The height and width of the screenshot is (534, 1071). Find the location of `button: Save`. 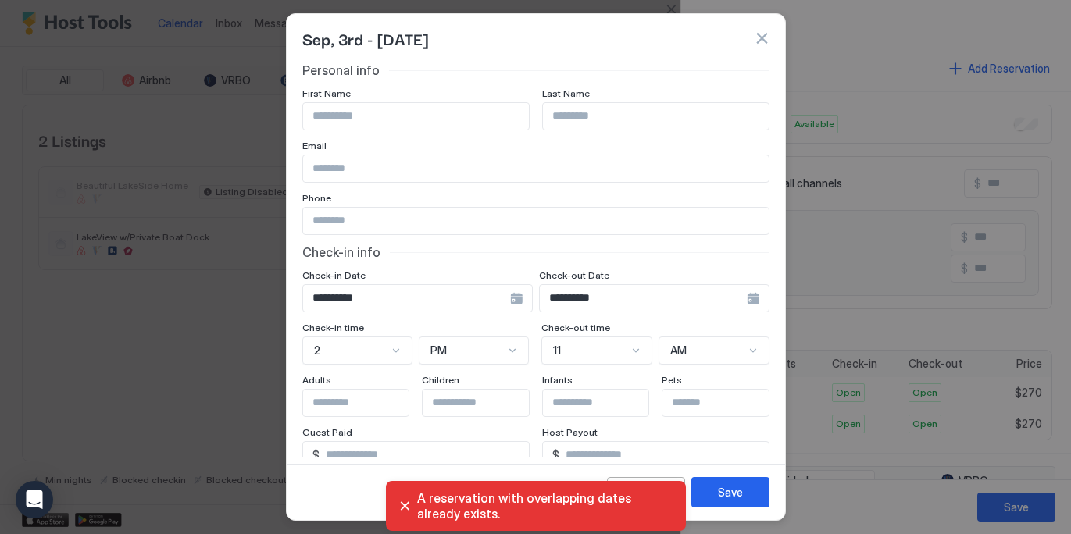

button: Save is located at coordinates (731, 492).